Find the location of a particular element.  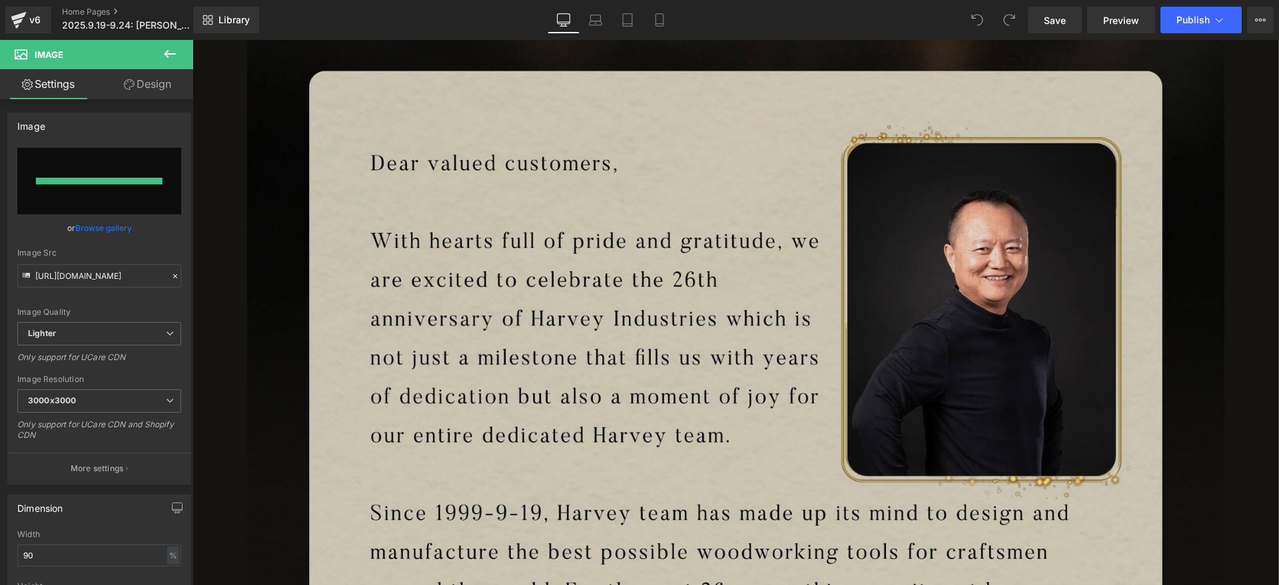

div: Dimension is located at coordinates (40, 505).